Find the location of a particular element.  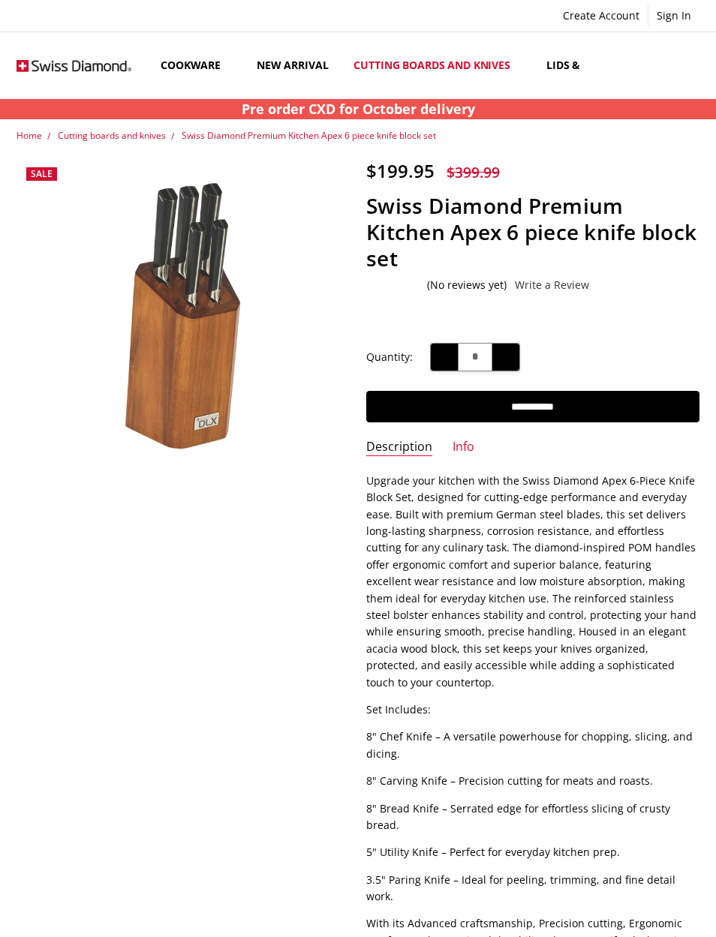

span: Home is located at coordinates (29, 135).